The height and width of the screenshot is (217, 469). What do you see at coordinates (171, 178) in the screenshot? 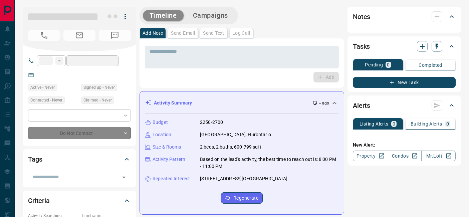
I see `p: Repeated Interest` at bounding box center [171, 178].